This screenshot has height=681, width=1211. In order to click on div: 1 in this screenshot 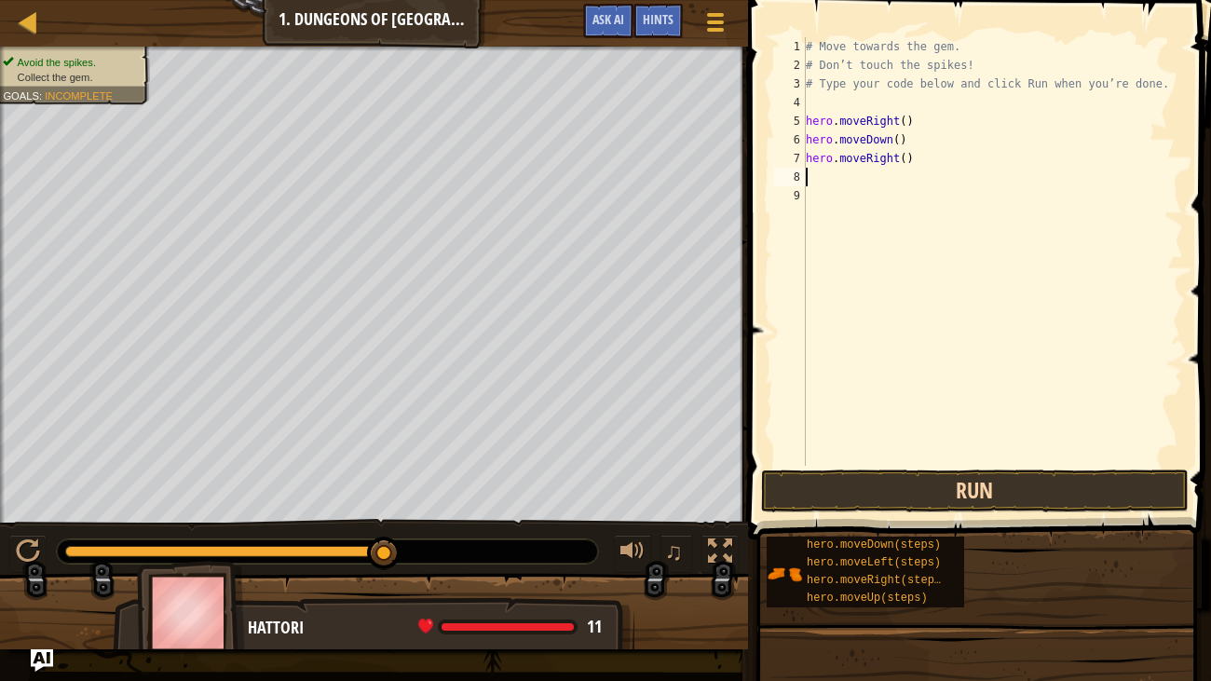, I will do `click(790, 47)`.